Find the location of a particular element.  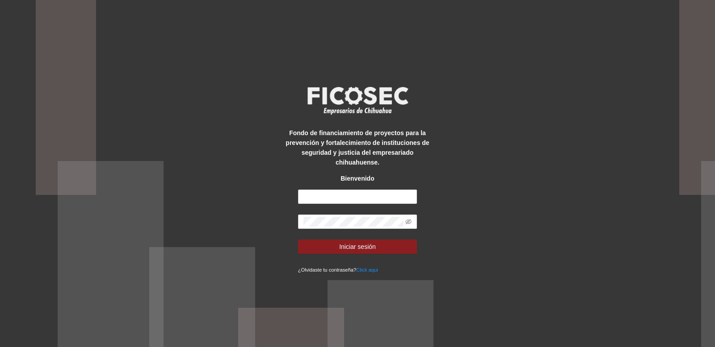

small: ¿Olvidaste tu contraseña? is located at coordinates (338, 270).